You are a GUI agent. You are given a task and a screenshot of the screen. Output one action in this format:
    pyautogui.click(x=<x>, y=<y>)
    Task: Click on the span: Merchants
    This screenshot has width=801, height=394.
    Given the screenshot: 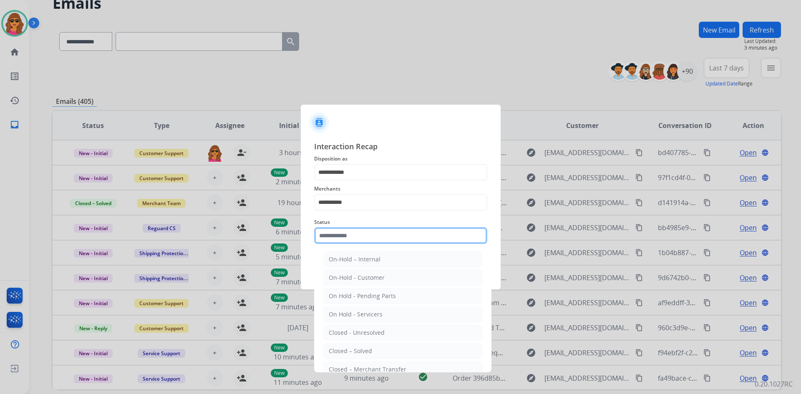 What is the action you would take?
    pyautogui.click(x=400, y=189)
    